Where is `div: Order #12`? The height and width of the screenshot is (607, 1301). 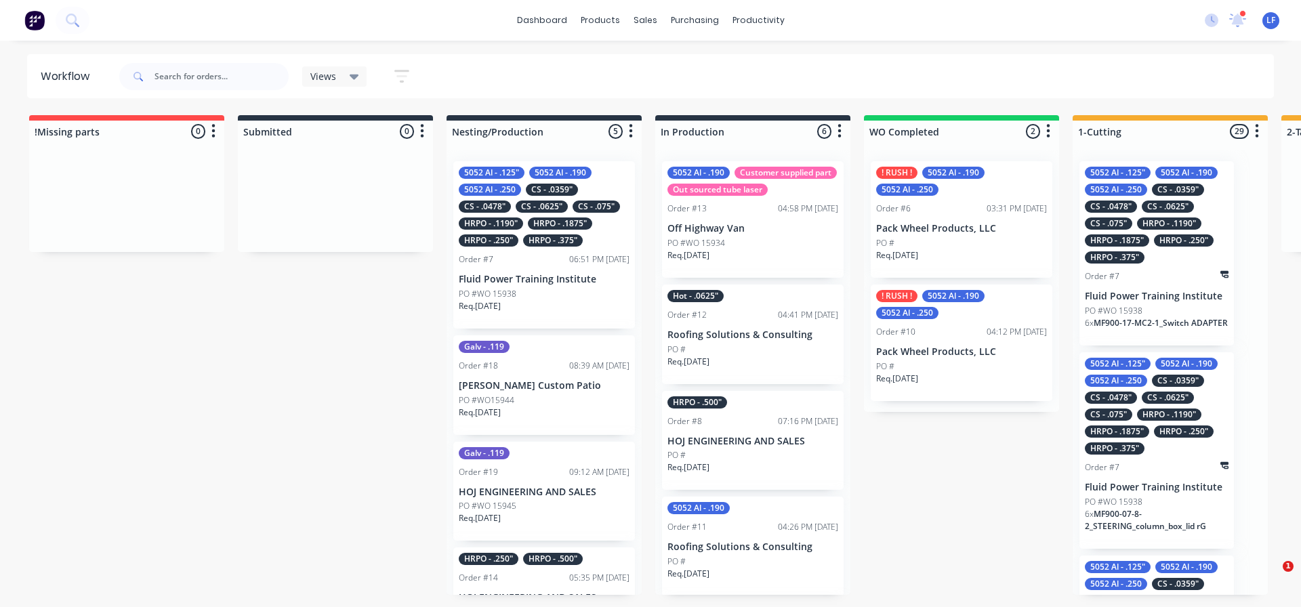 div: Order #12 is located at coordinates (687, 315).